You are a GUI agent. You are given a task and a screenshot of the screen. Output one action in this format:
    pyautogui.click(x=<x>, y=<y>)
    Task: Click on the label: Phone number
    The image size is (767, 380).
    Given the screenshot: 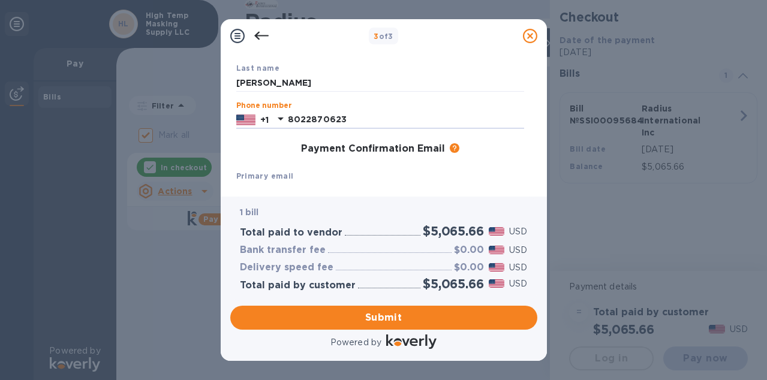 What is the action you would take?
    pyautogui.click(x=264, y=106)
    